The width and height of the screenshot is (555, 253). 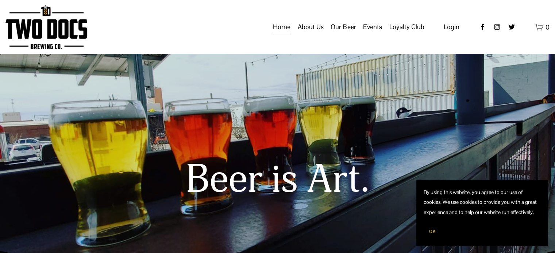 I want to click on span: About Us, so click(x=310, y=27).